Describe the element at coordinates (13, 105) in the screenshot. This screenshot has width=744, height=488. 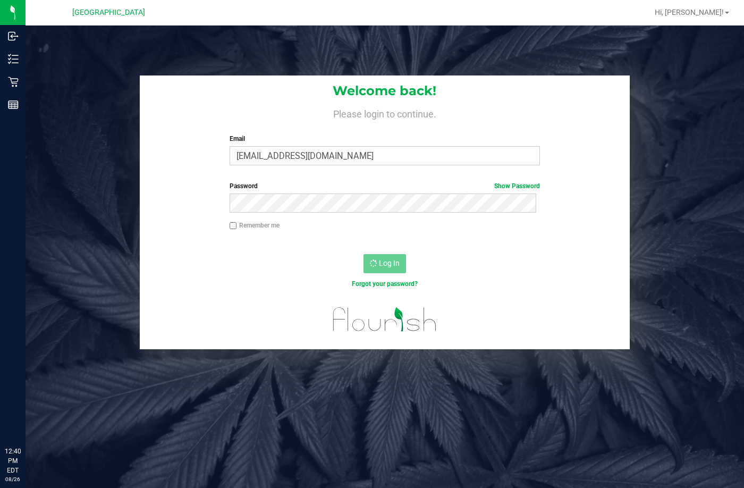
I see `inline-svg: Reports` at that location.